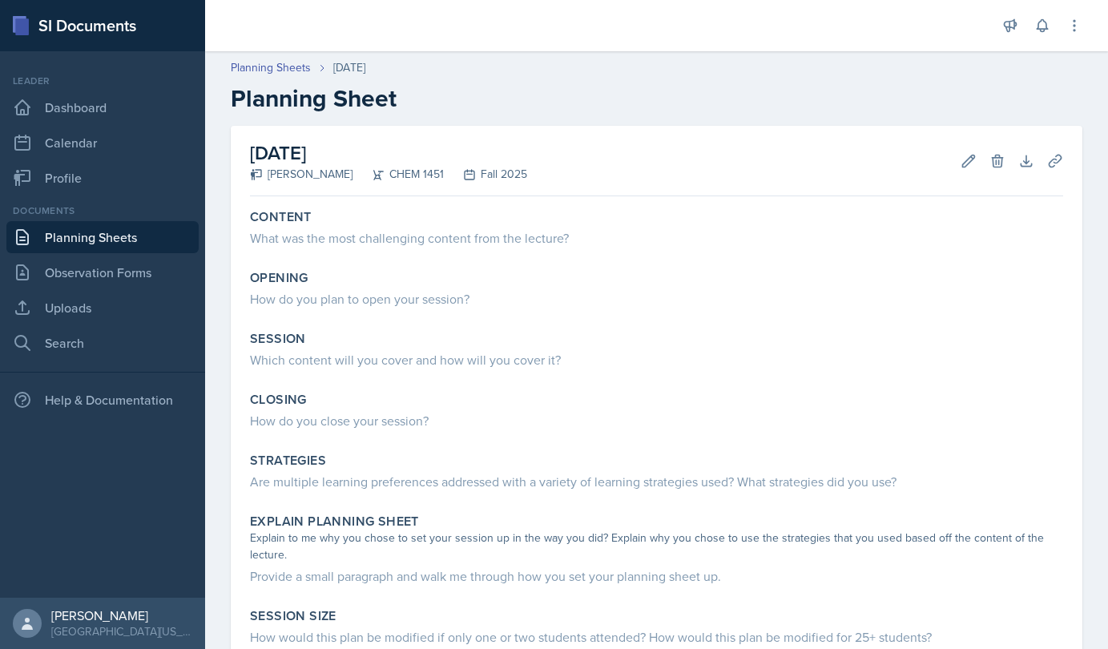  Describe the element at coordinates (293, 616) in the screenshot. I see `label: Session Size` at that location.